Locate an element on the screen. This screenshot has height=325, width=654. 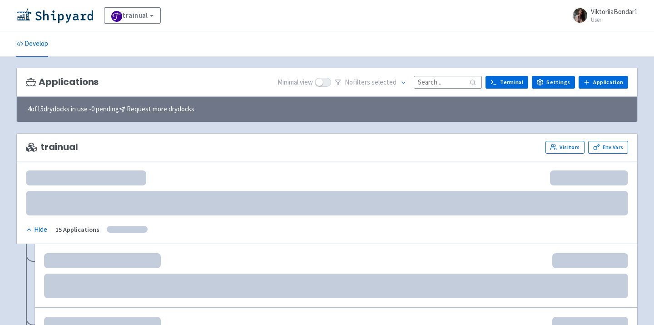
span: trainual is located at coordinates (52, 147).